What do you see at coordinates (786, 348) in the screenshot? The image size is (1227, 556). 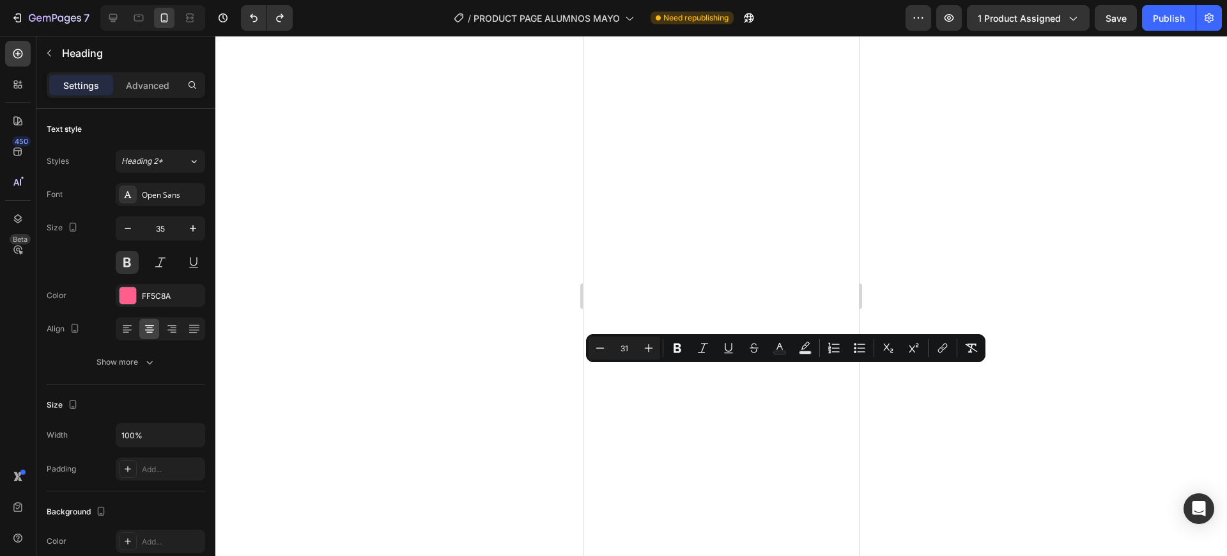 I see `div: Editor contextual toolbar` at bounding box center [786, 348].